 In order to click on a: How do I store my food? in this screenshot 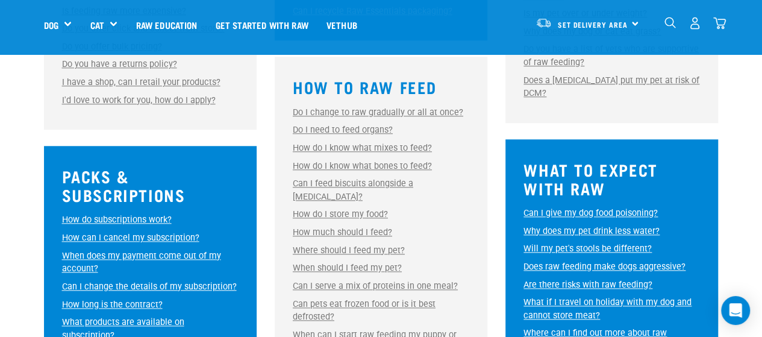, I will do `click(340, 214)`.